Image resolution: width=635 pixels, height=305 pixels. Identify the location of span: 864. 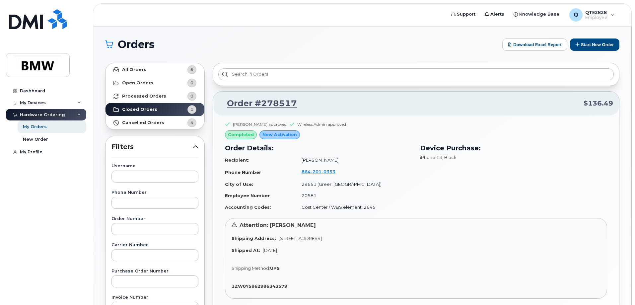
(318, 171).